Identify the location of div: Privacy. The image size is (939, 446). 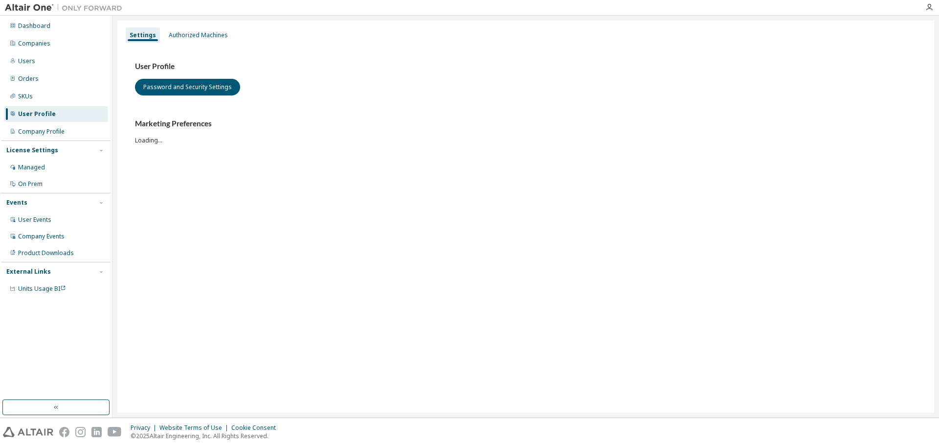
(145, 427).